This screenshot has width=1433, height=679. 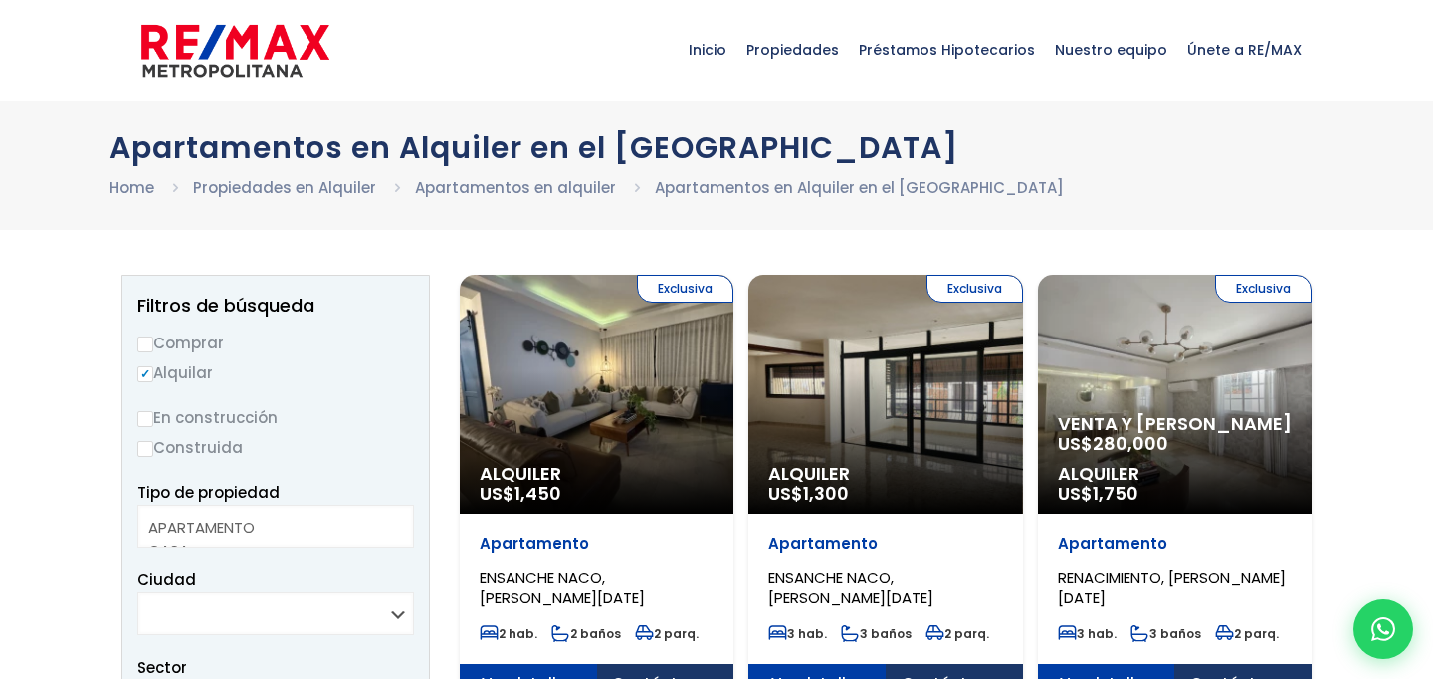 What do you see at coordinates (276, 447) in the screenshot?
I see `label: Construida` at bounding box center [276, 447].